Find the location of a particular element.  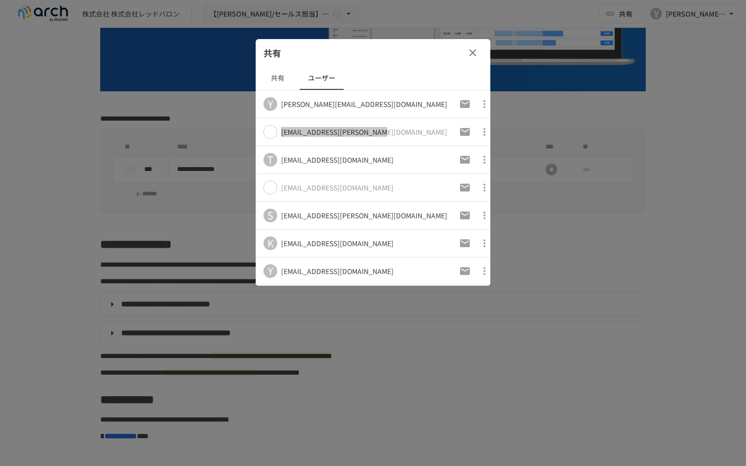

div: T is located at coordinates (270, 160).